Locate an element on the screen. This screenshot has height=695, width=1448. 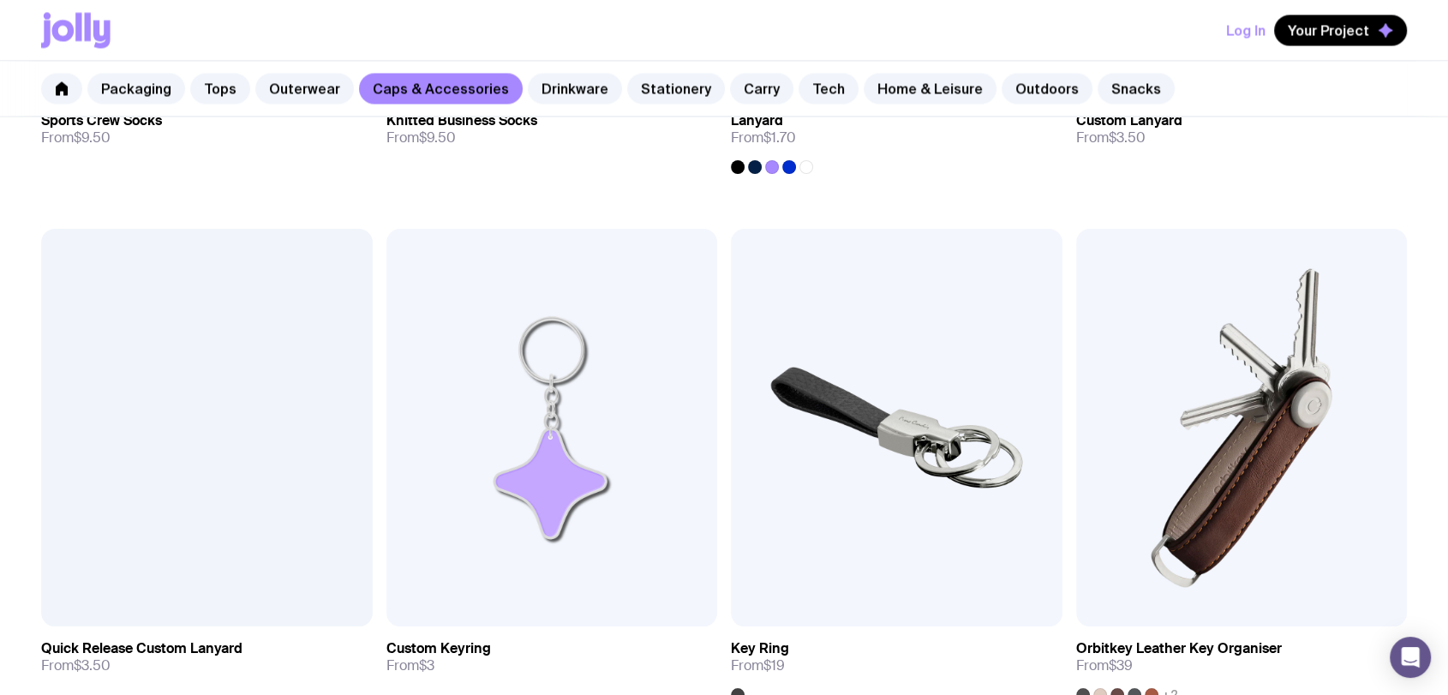
h3: Custom Keyring is located at coordinates (439, 649).